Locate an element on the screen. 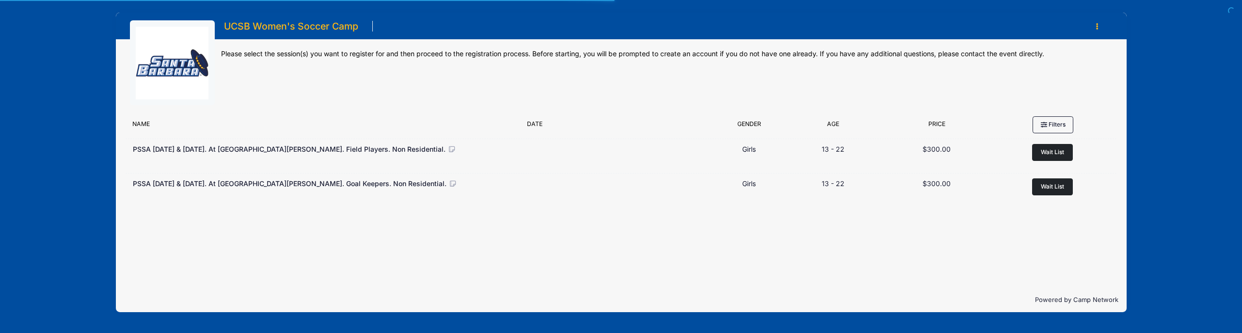  div: Gender is located at coordinates (749, 126).